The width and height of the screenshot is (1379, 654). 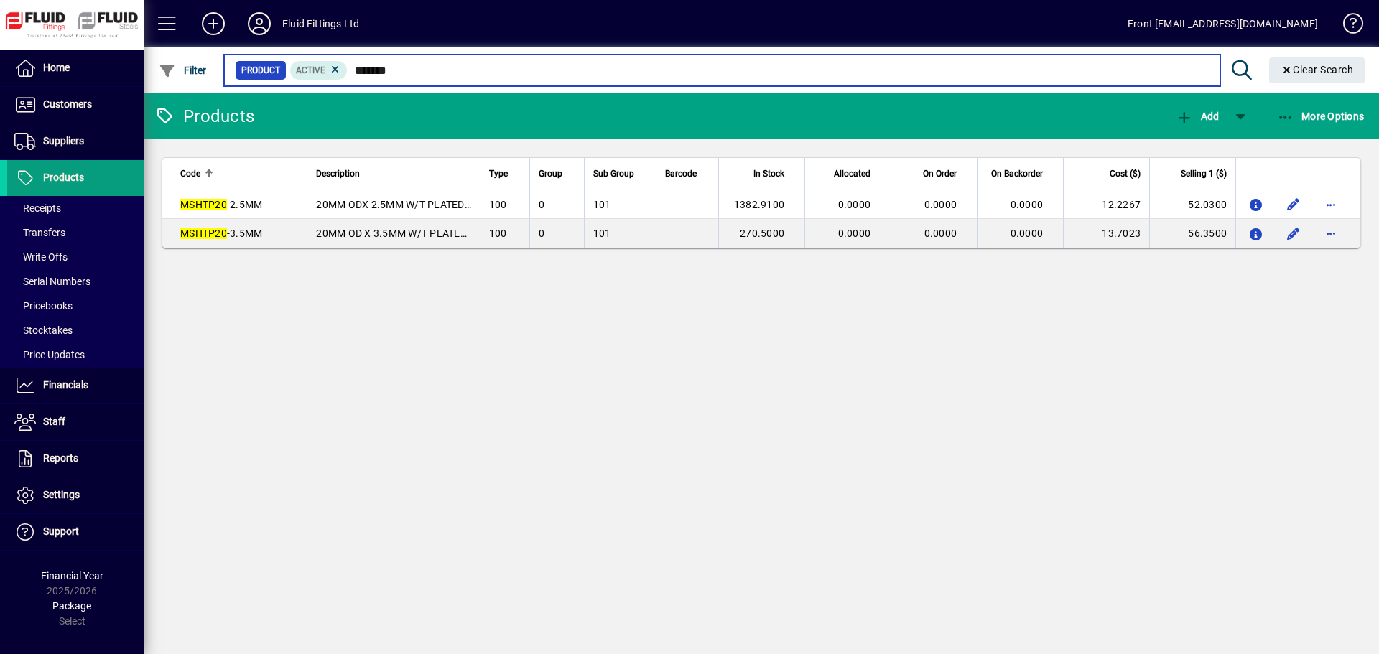 I want to click on span: Selling 1 ($), so click(x=1204, y=174).